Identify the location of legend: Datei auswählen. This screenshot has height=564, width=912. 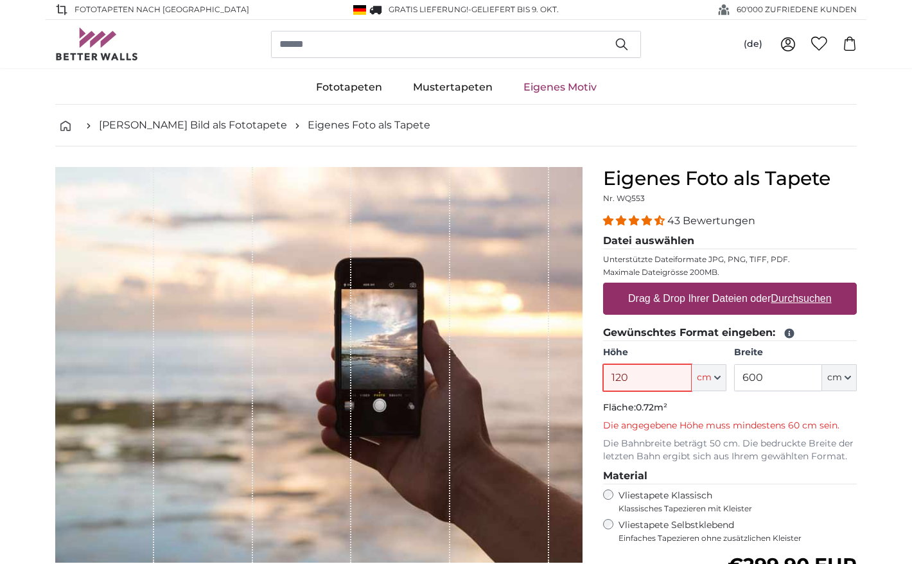
(729, 241).